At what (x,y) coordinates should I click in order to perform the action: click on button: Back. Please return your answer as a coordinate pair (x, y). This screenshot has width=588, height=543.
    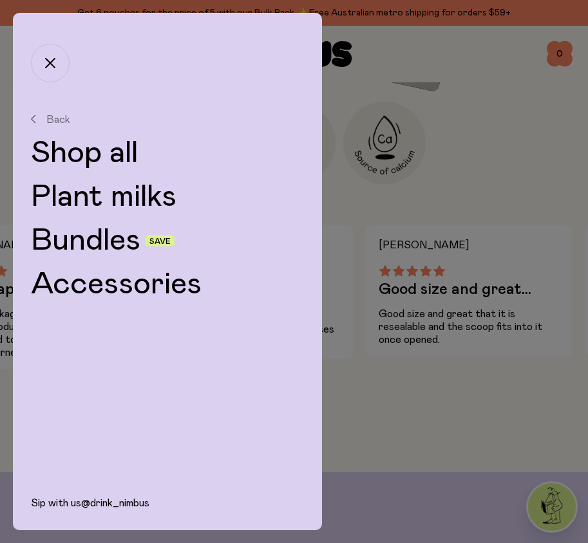
    Looking at the image, I should click on (167, 119).